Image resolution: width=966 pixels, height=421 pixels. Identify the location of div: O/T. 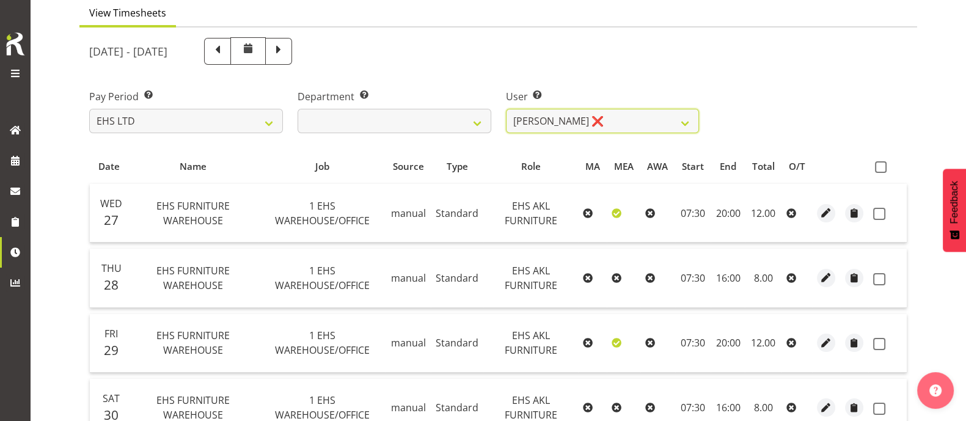
(797, 166).